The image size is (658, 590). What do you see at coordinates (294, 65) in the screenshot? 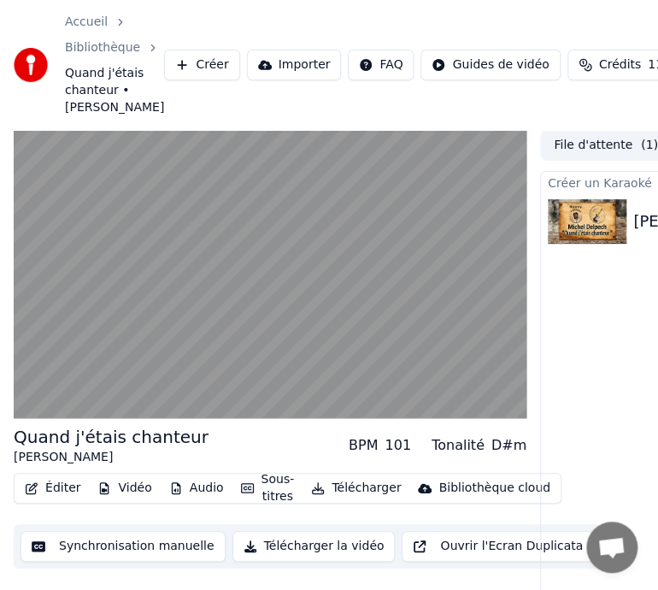
I see `button: Importer` at bounding box center [294, 65].